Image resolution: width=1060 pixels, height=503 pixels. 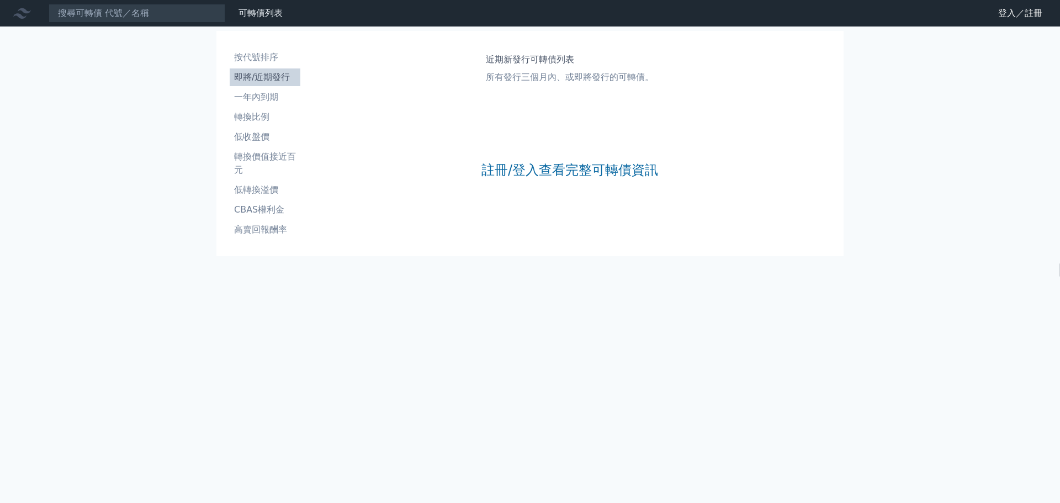 What do you see at coordinates (265, 163) in the screenshot?
I see `li: 轉換價值接近百元` at bounding box center [265, 163].